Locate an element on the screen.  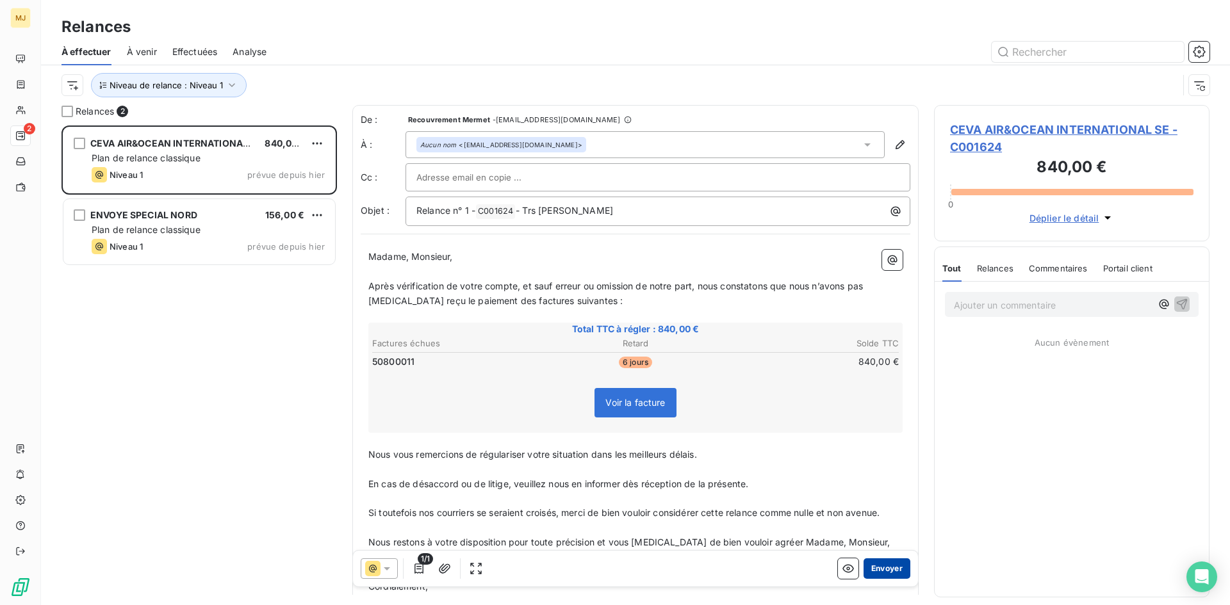
span: Relance n° 1 - is located at coordinates (446, 210).